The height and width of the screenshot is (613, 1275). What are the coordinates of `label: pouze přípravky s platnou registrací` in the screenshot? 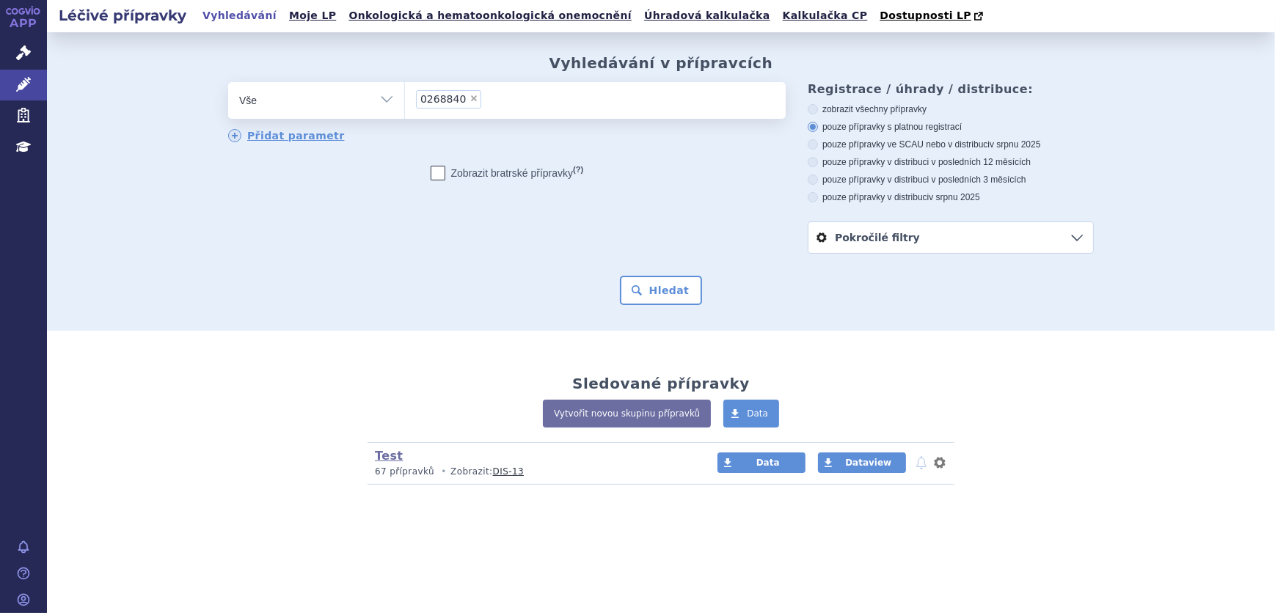 It's located at (951, 127).